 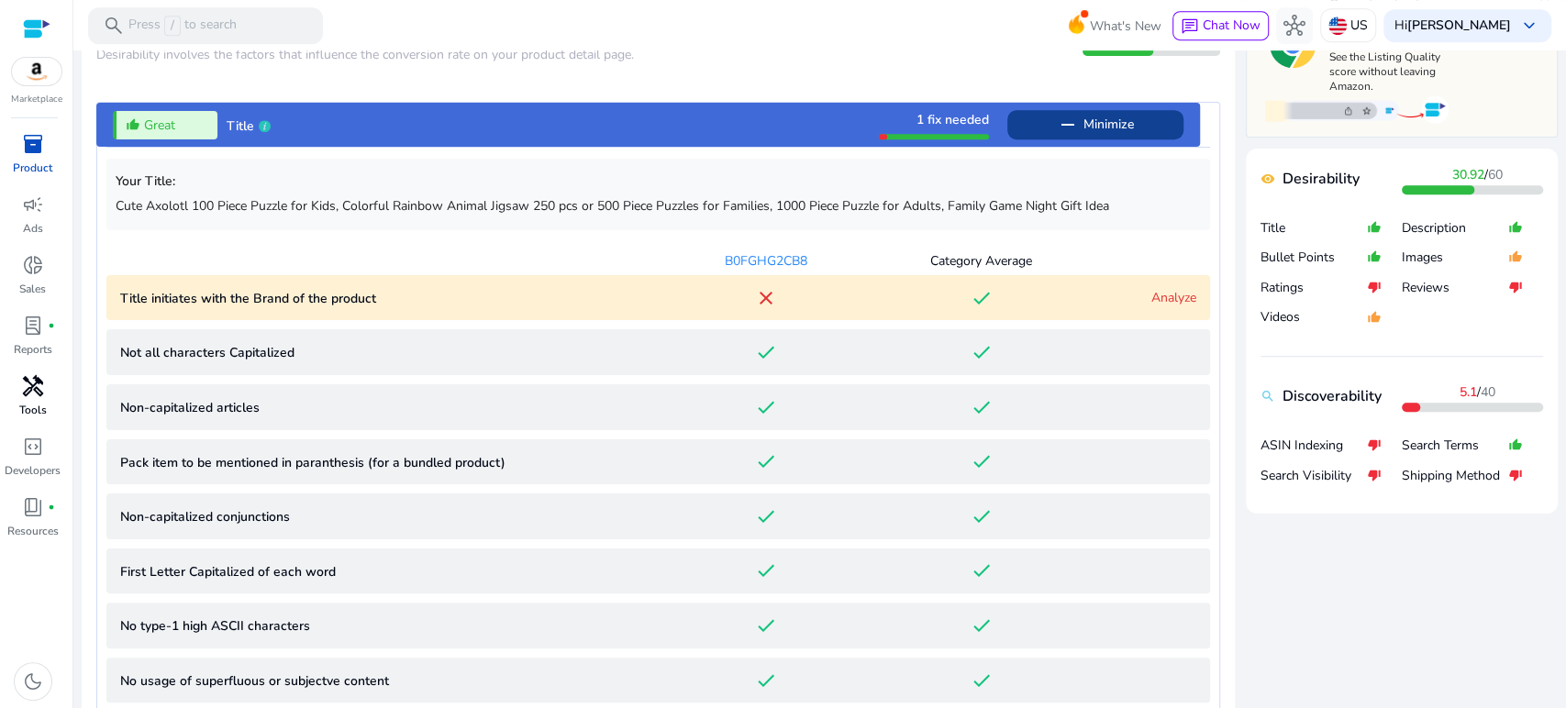 I want to click on b: 30.92, so click(x=1468, y=174).